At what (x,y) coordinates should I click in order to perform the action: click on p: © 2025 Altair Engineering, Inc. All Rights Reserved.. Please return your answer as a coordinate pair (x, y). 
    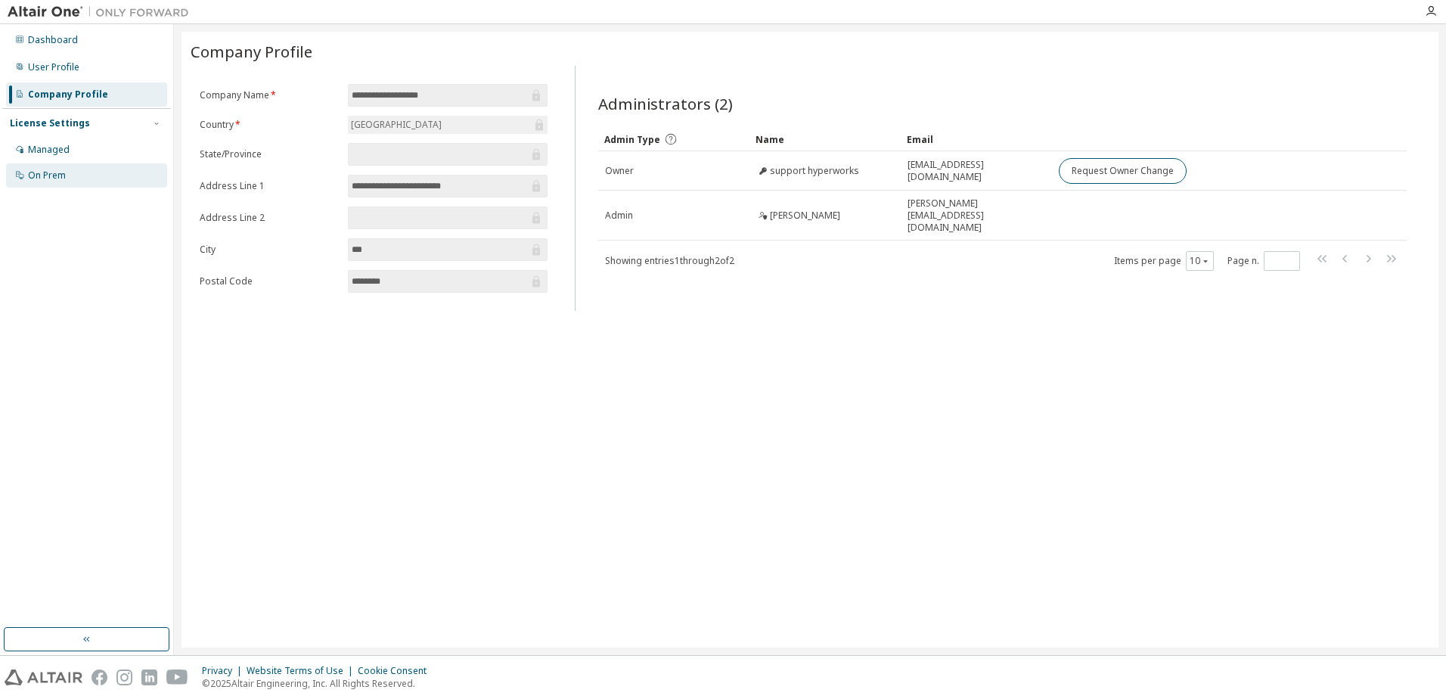
    Looking at the image, I should click on (318, 683).